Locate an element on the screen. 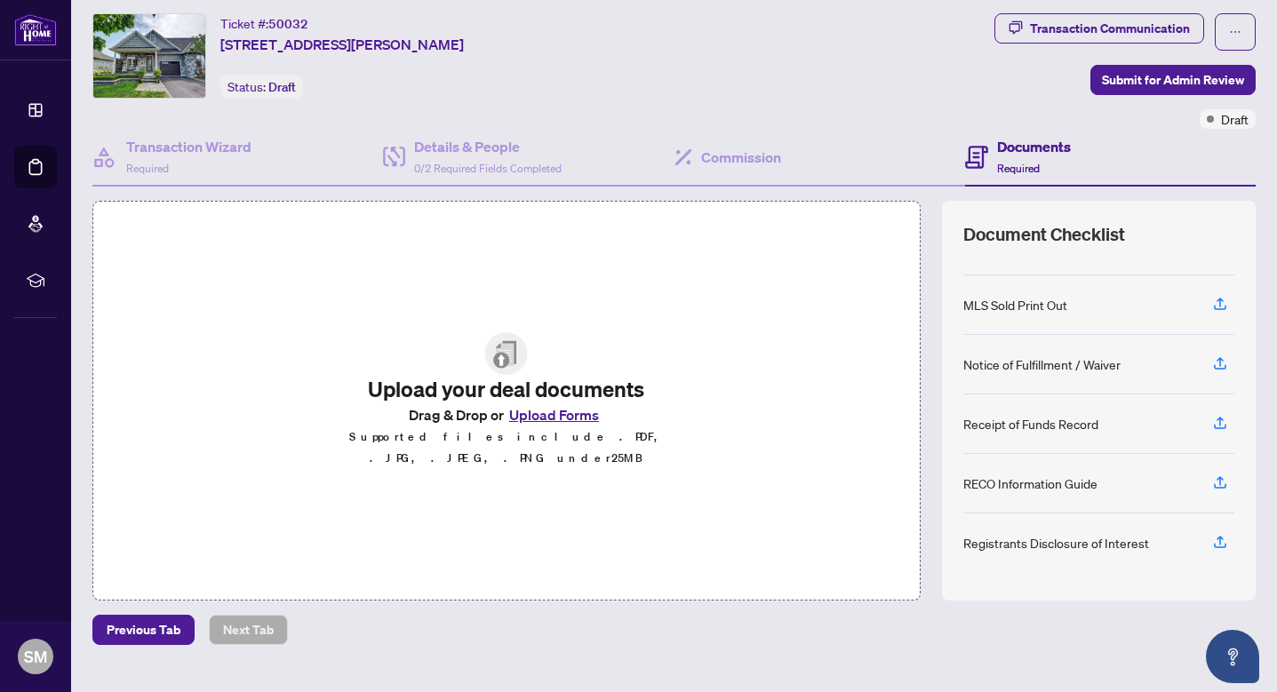  div: Ticket #: is located at coordinates (264, 23).